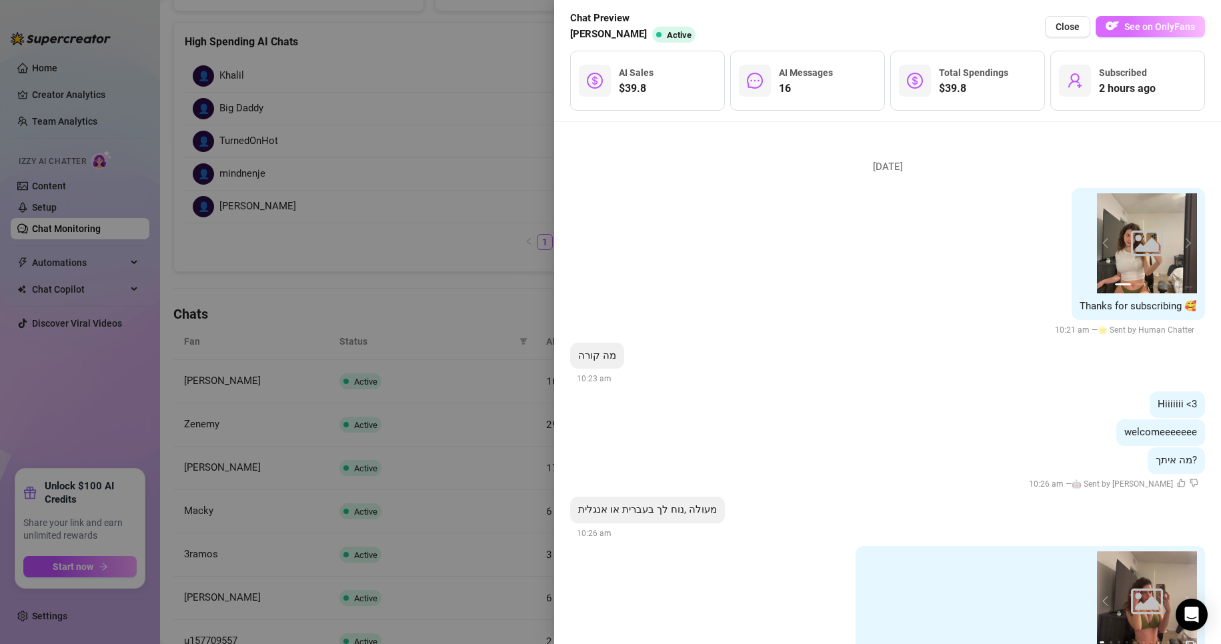 Image resolution: width=1221 pixels, height=644 pixels. Describe the element at coordinates (1146, 330) in the screenshot. I see `span: 🌟 Sent by Human Chatter` at that location.